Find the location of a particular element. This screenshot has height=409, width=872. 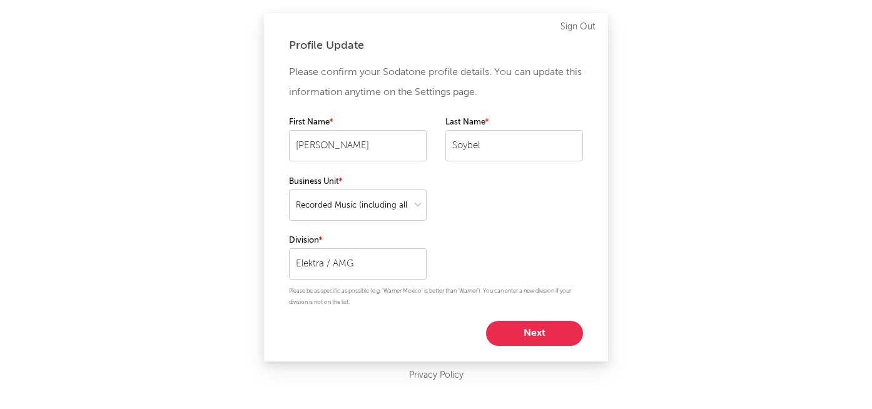

input: Your division is located at coordinates (358, 264).